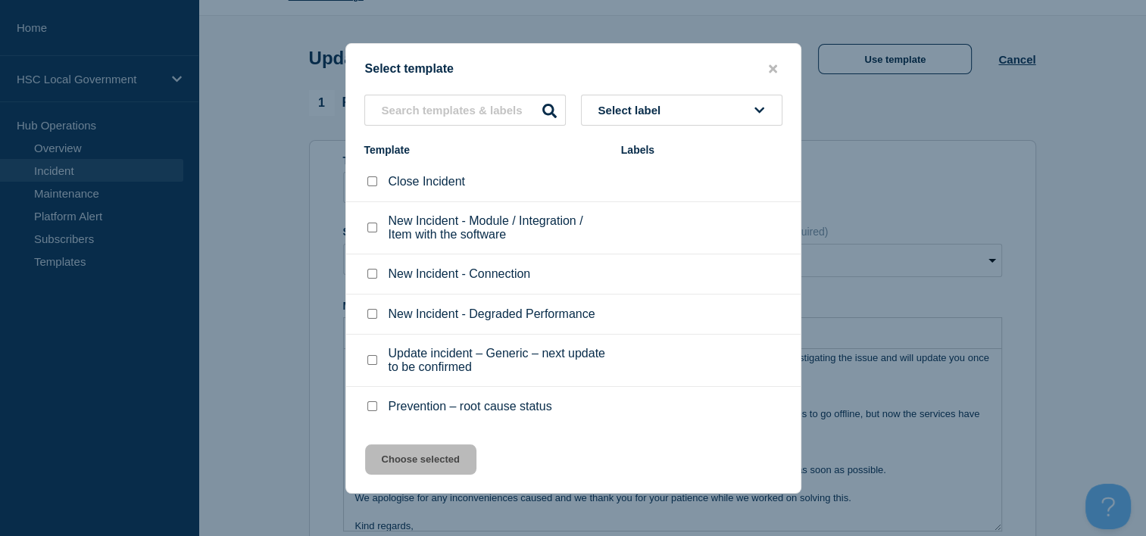  I want to click on p: New Incident - Module / Integration / Item with the software, so click(497, 228).